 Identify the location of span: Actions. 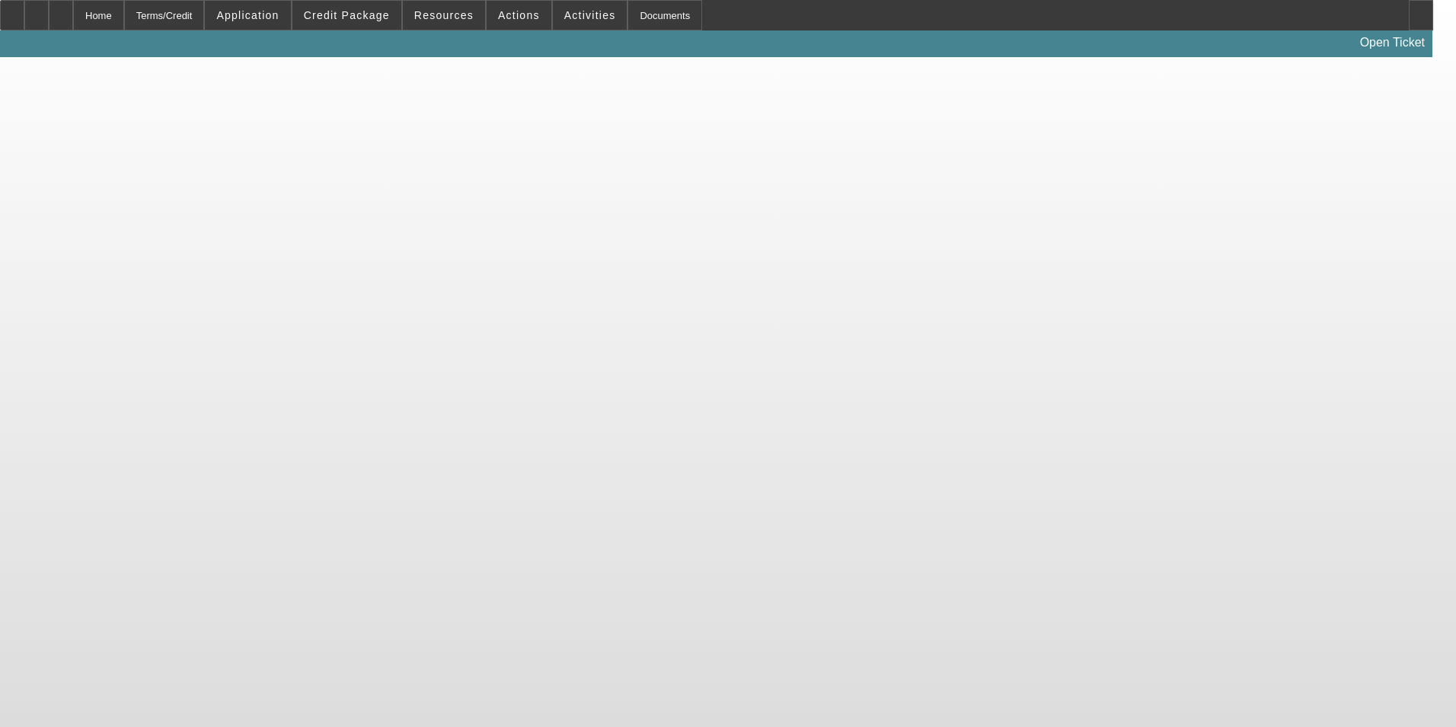
(519, 15).